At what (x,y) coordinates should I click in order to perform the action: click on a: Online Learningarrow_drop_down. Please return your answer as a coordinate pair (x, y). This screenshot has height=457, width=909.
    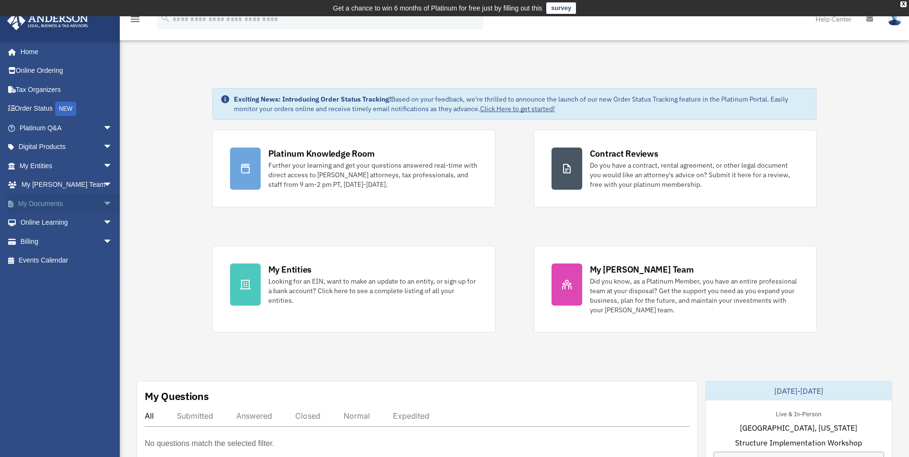
    Looking at the image, I should click on (67, 223).